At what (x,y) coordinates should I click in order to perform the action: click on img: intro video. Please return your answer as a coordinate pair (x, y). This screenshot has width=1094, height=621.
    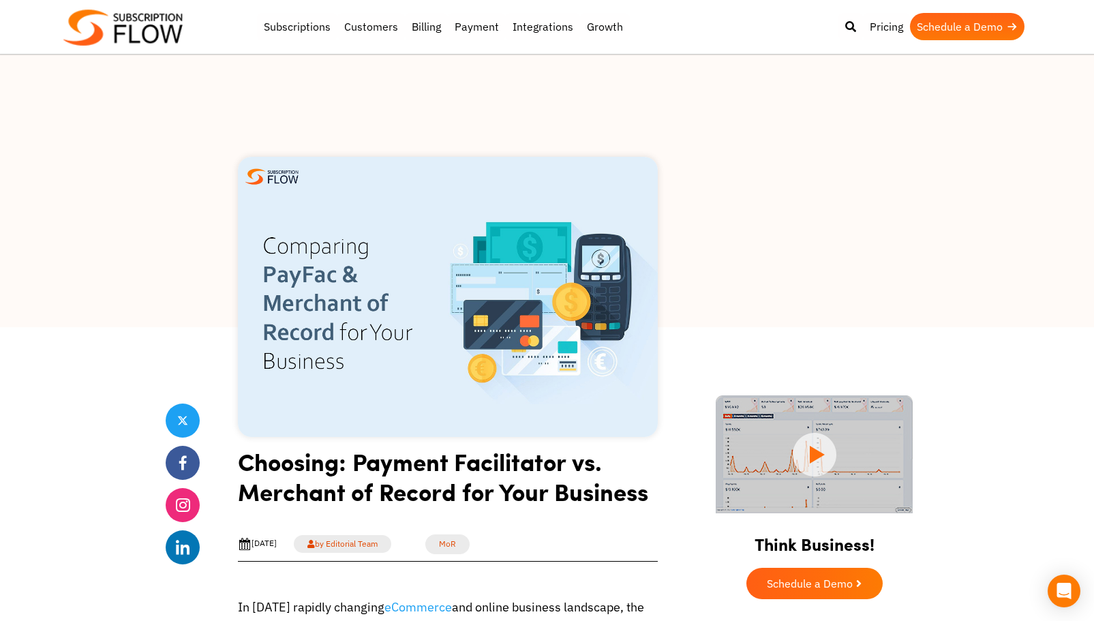
    Looking at the image, I should click on (814, 454).